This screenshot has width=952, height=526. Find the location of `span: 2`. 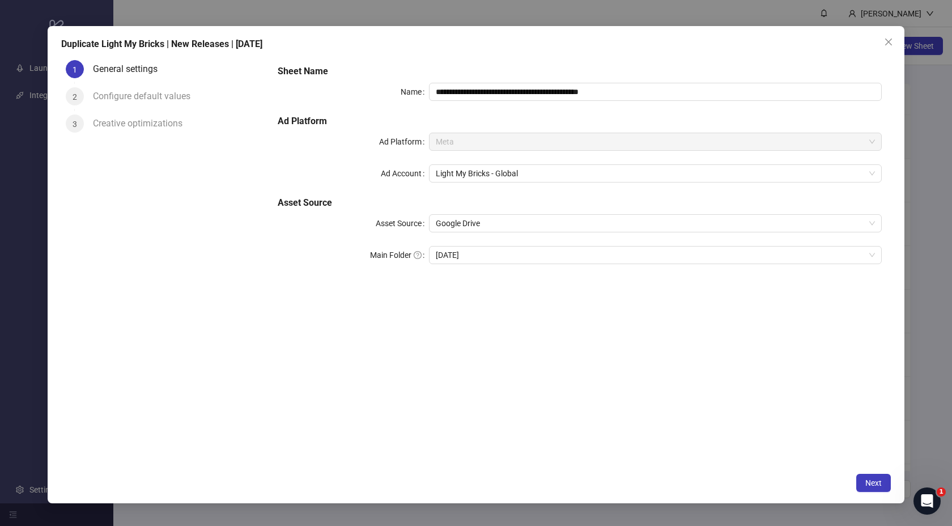

span: 2 is located at coordinates (75, 97).